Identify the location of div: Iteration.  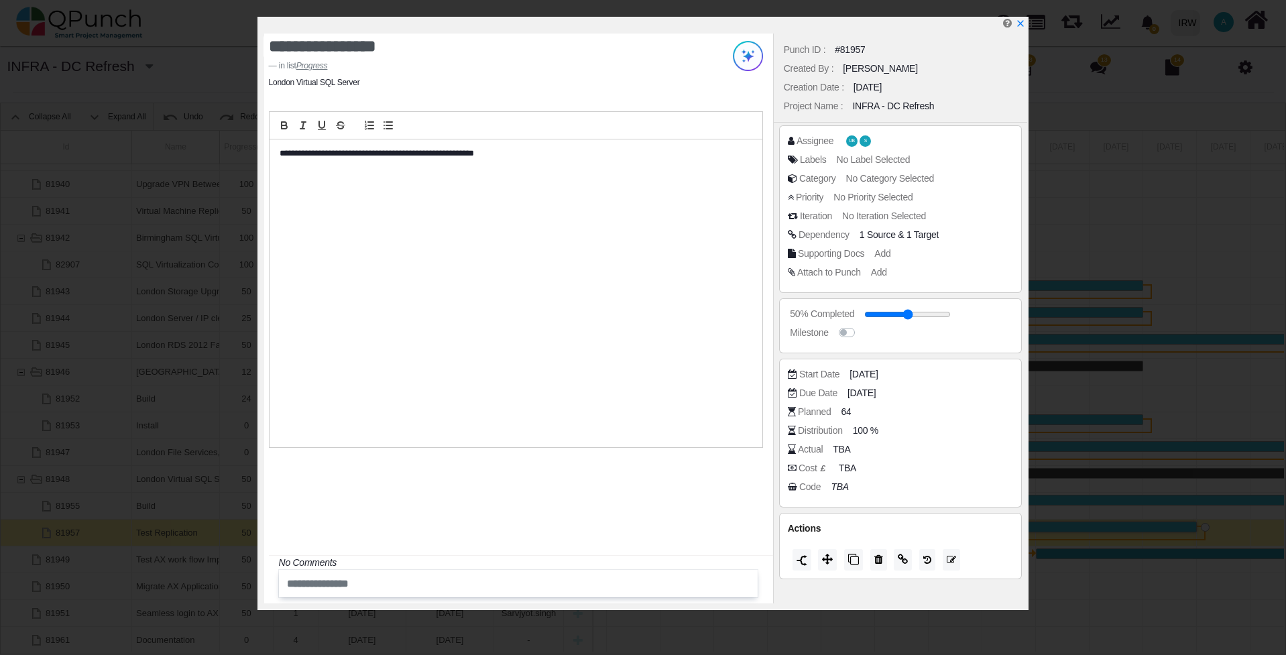
(816, 216).